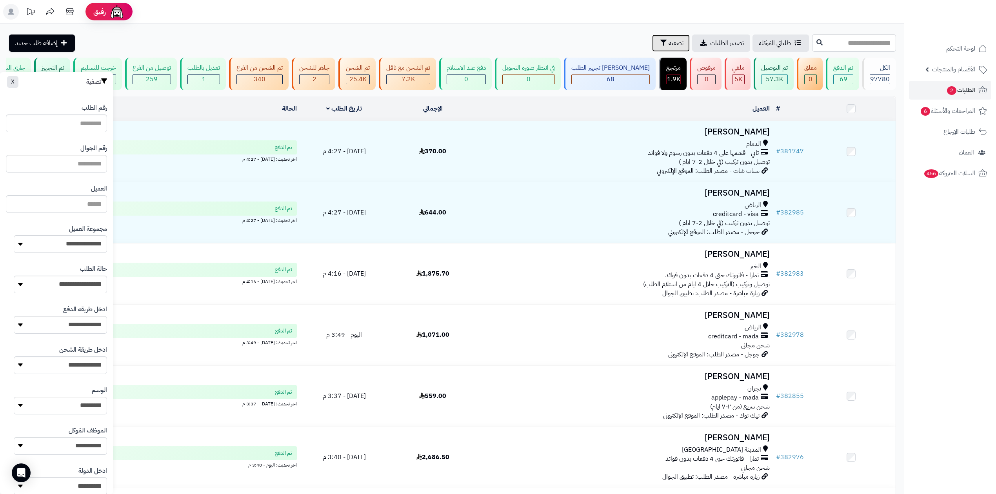 The image size is (996, 494). Describe the element at coordinates (528, 68) in the screenshot. I see `div: في انتظار صورة التحويل` at that location.